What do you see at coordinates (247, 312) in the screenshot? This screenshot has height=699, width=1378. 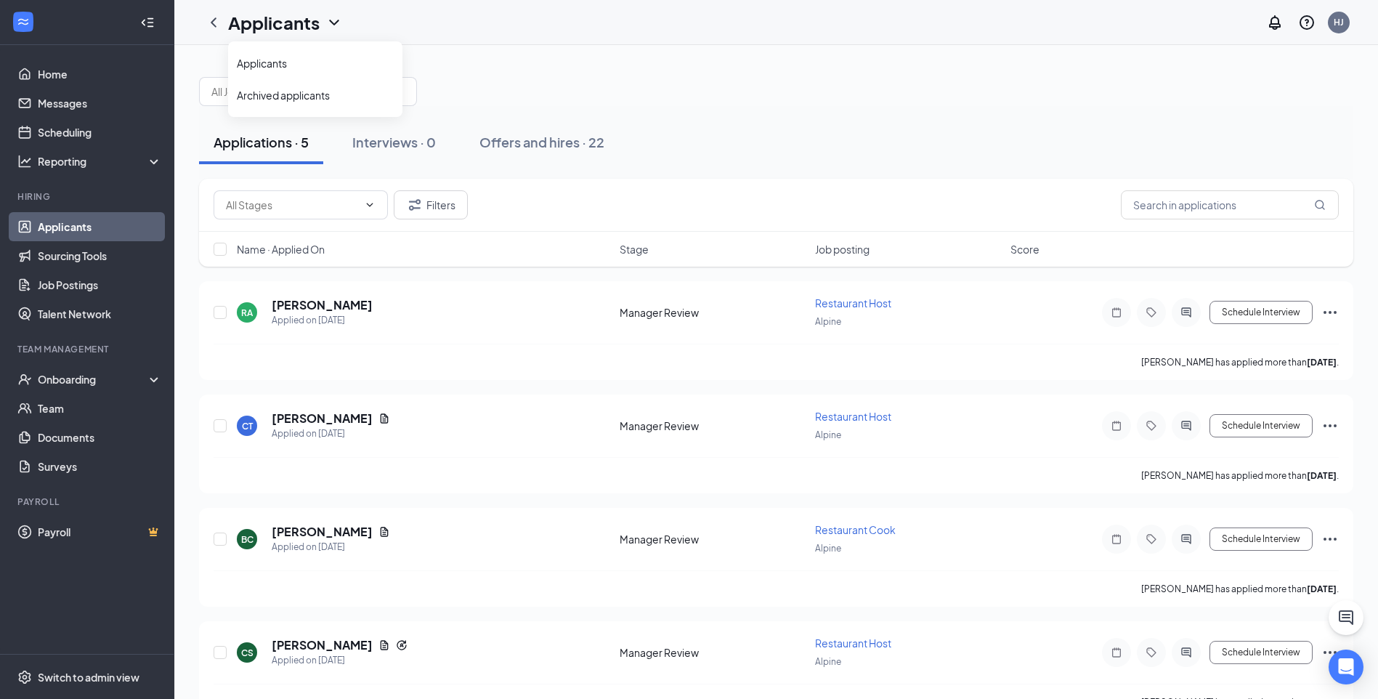 I see `div: RA` at bounding box center [247, 312].